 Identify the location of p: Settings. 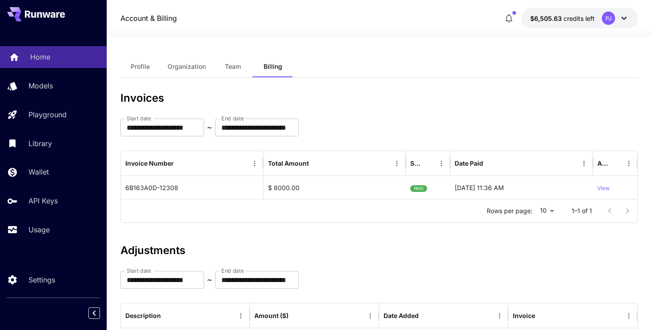
(42, 280).